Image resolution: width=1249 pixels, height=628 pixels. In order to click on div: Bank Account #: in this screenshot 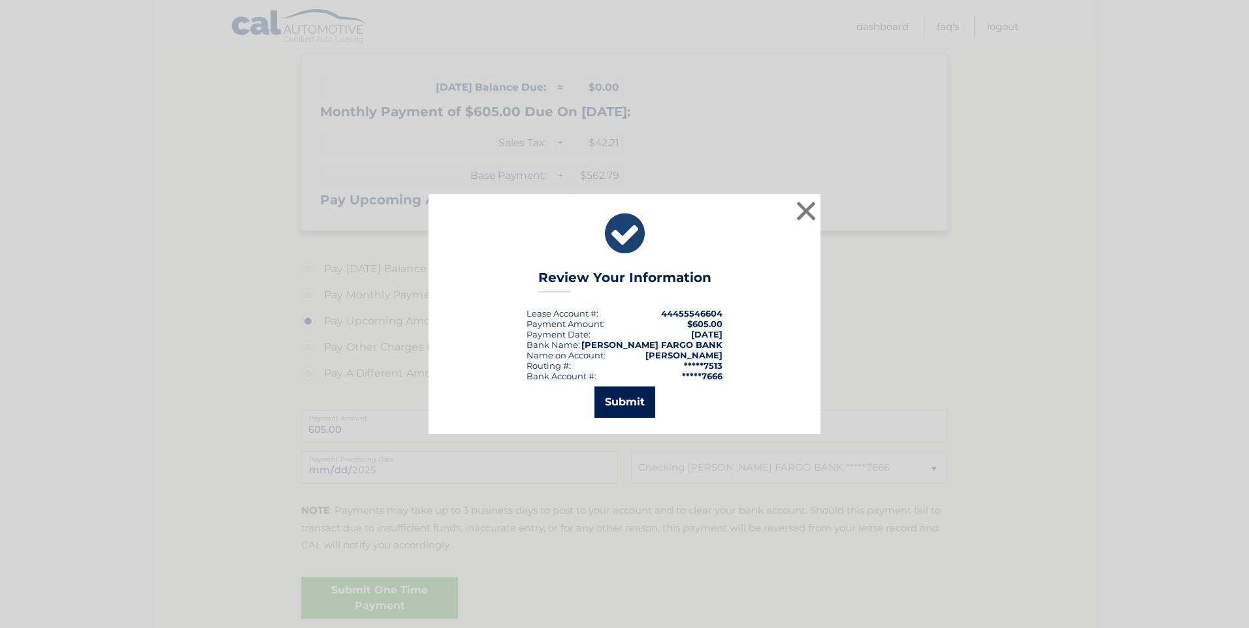, I will do `click(561, 376)`.